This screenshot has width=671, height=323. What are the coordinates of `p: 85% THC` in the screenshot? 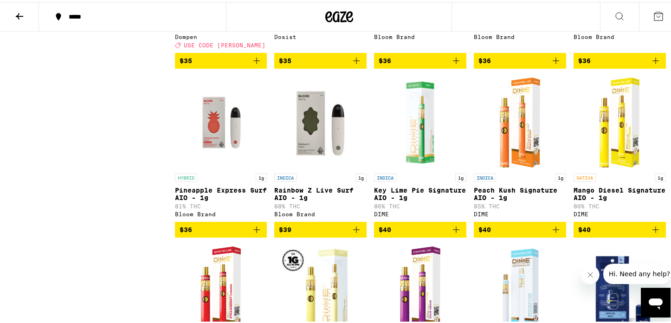 It's located at (520, 204).